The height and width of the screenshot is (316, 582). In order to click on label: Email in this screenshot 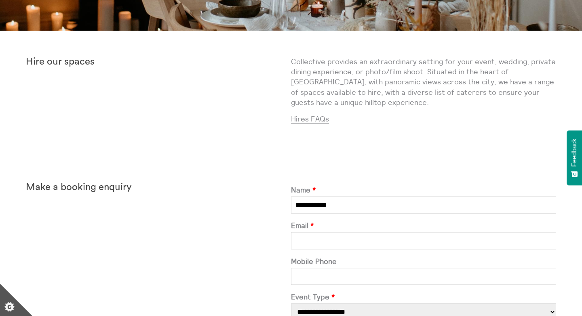, I will do `click(424, 226)`.